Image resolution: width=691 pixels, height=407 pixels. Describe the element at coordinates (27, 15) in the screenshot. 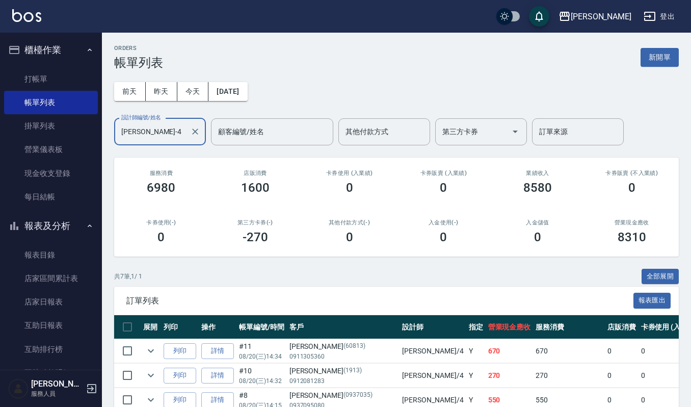

I see `img: Logo` at that location.